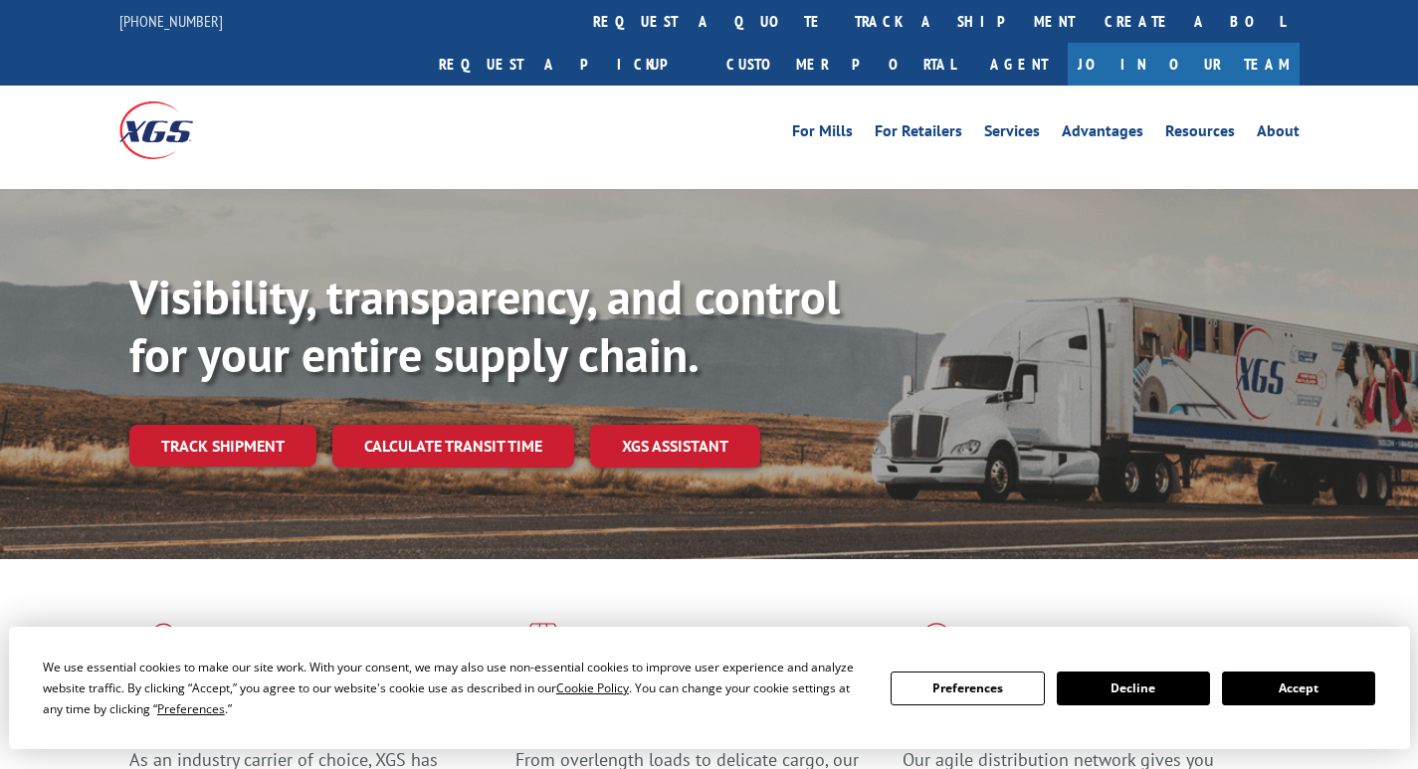  I want to click on b: Visibility, transparency, and control for your entire supply chain., so click(485, 325).